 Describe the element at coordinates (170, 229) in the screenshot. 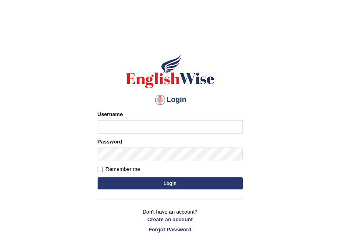

I see `a: Forgot Password` at that location.